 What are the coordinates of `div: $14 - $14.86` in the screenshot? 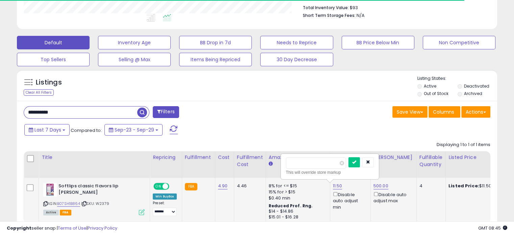 It's located at (296, 211).